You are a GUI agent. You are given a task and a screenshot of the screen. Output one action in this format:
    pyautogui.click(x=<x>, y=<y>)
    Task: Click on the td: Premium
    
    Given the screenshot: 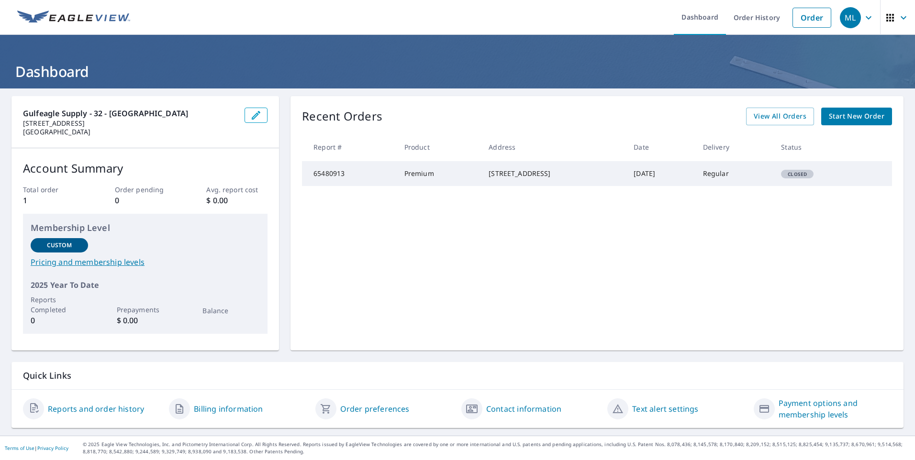 What is the action you would take?
    pyautogui.click(x=439, y=174)
    